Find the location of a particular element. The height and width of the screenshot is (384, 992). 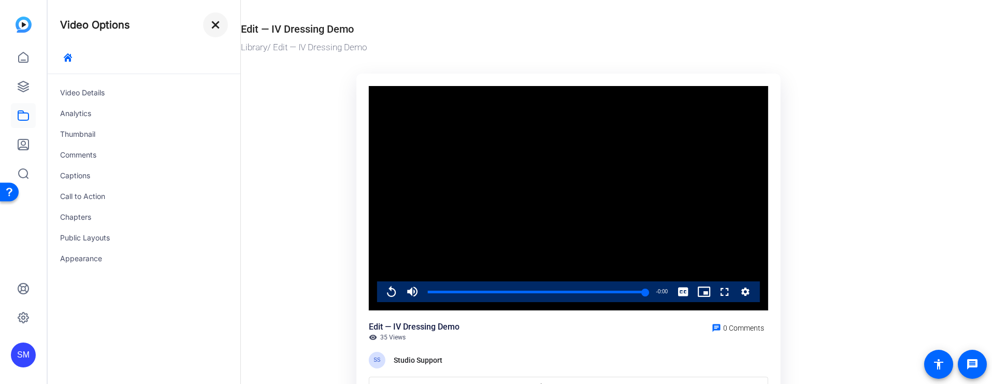

mat-icon: accessibility is located at coordinates (938, 364).